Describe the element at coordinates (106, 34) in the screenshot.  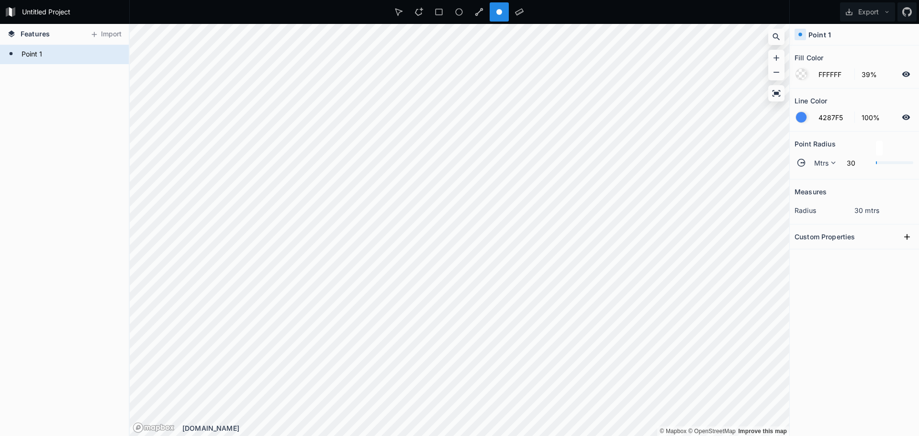
I see `button: Import` at that location.